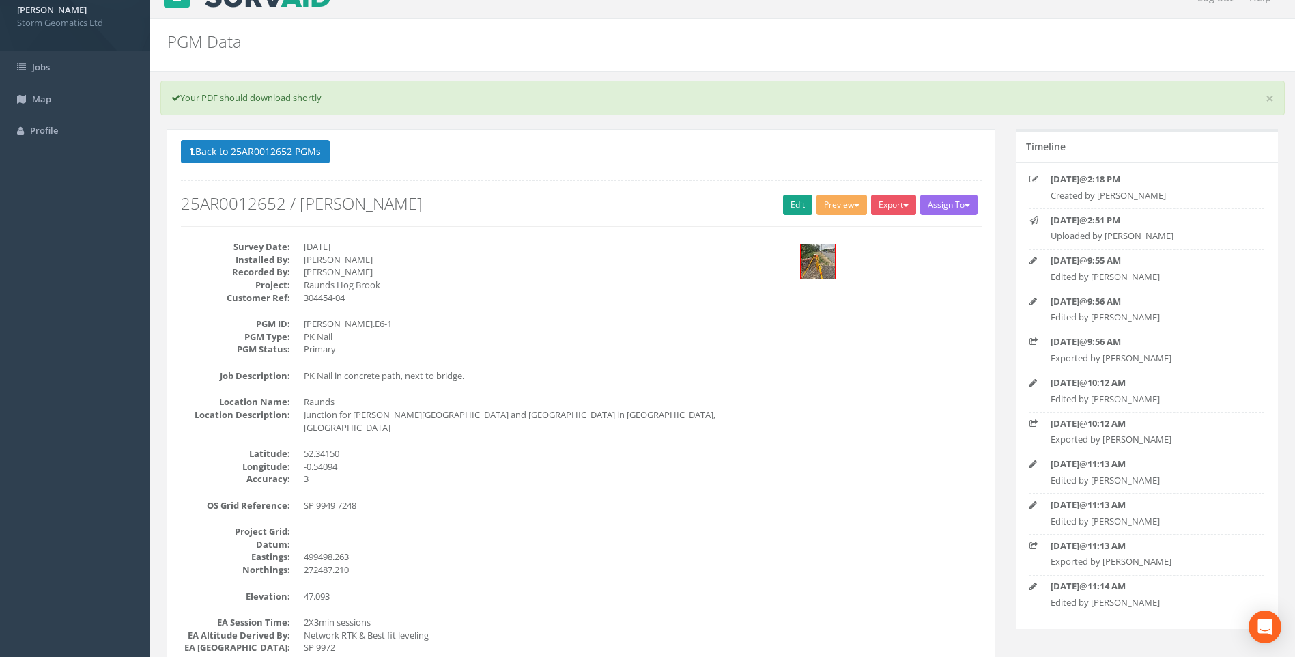 Image resolution: width=1295 pixels, height=657 pixels. I want to click on strong: 9:55 AM, so click(1104, 260).